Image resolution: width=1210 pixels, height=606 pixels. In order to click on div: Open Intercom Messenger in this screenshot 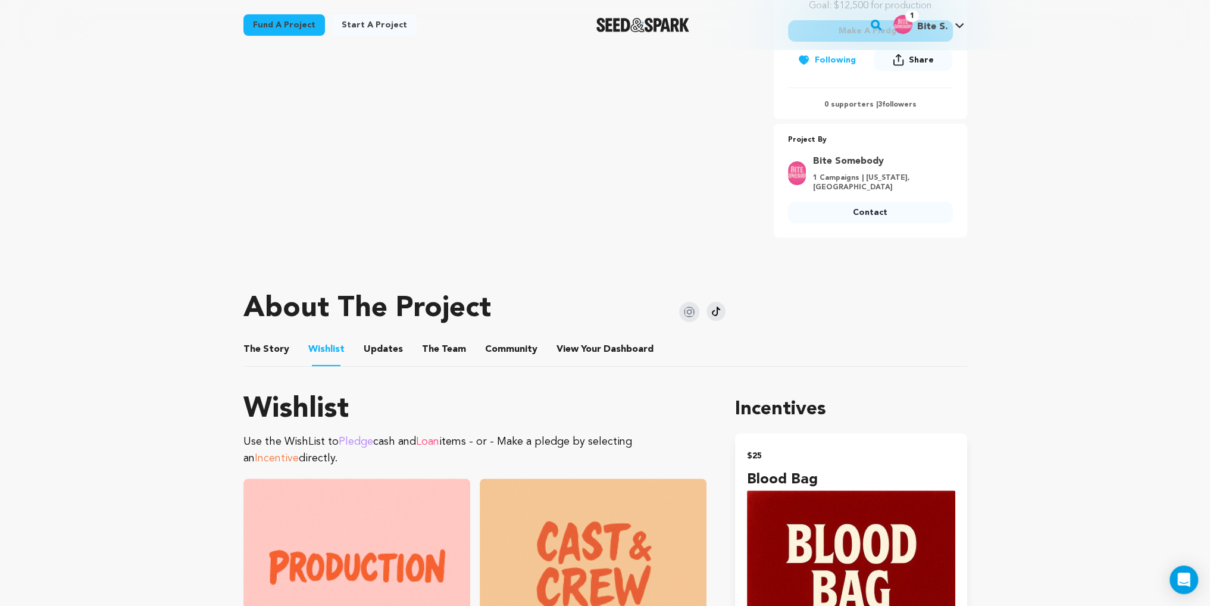, I will do `click(1184, 580)`.